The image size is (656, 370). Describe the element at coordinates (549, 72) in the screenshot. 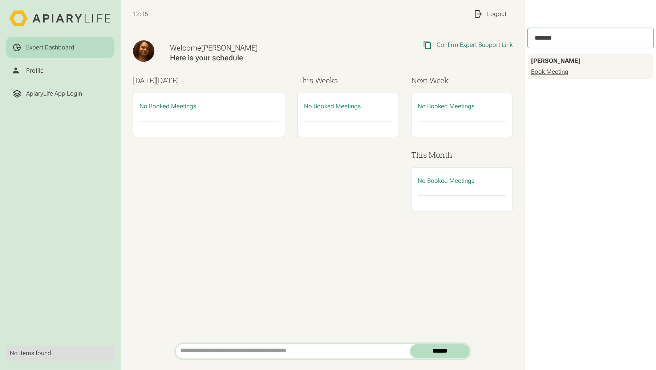

I see `a: Book Meeting` at that location.